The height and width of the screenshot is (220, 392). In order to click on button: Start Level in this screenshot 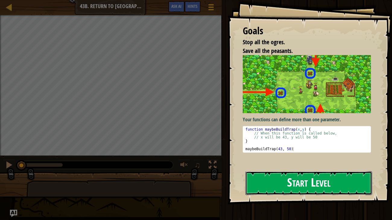, I will do `click(308, 183)`.